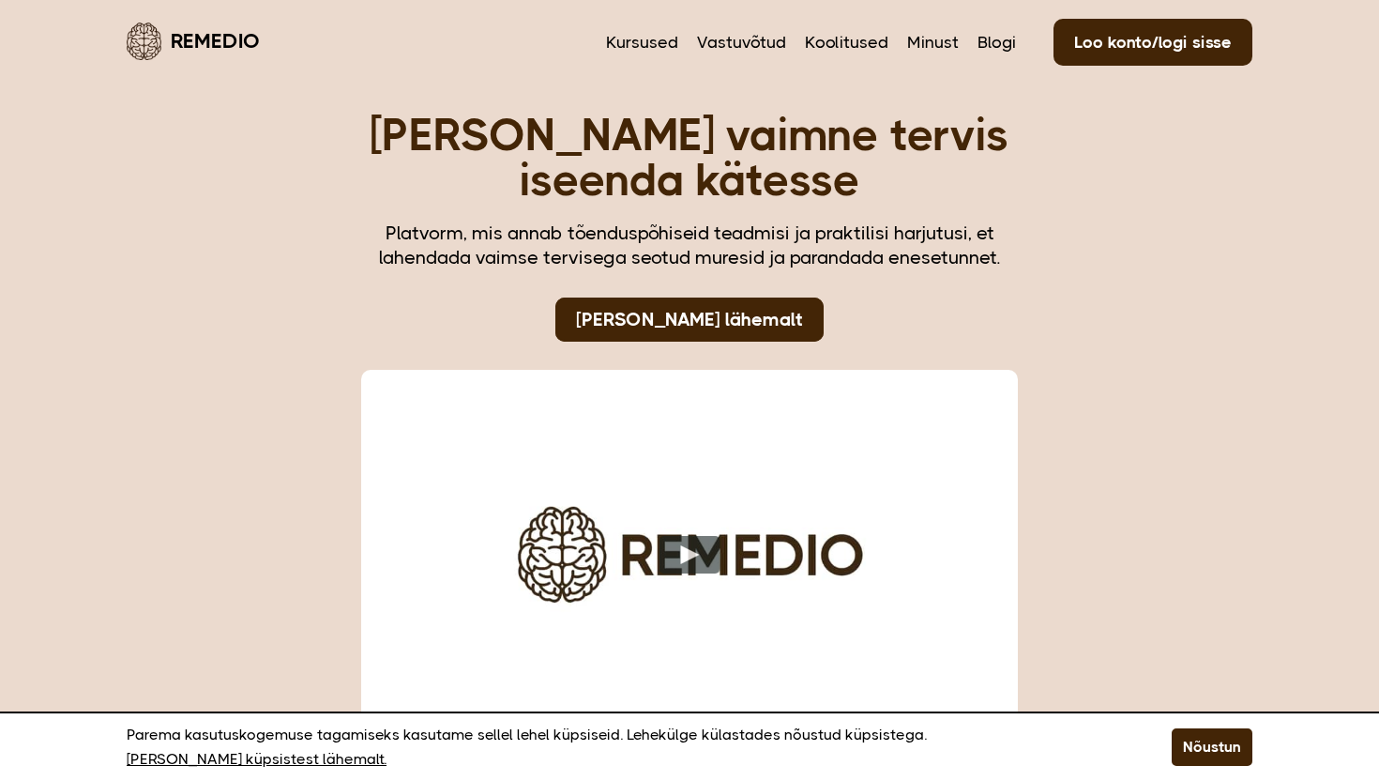 The image size is (1379, 781). What do you see at coordinates (690, 555) in the screenshot?
I see `button: Play video` at bounding box center [690, 555].